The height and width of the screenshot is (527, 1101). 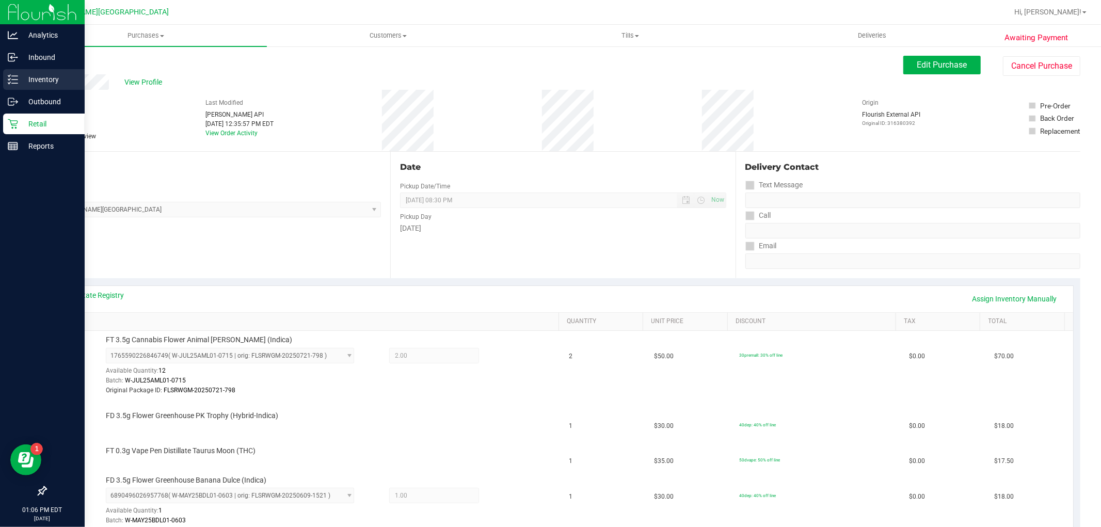 What do you see at coordinates (1004, 356) in the screenshot?
I see `span: $70.00` at bounding box center [1004, 356].